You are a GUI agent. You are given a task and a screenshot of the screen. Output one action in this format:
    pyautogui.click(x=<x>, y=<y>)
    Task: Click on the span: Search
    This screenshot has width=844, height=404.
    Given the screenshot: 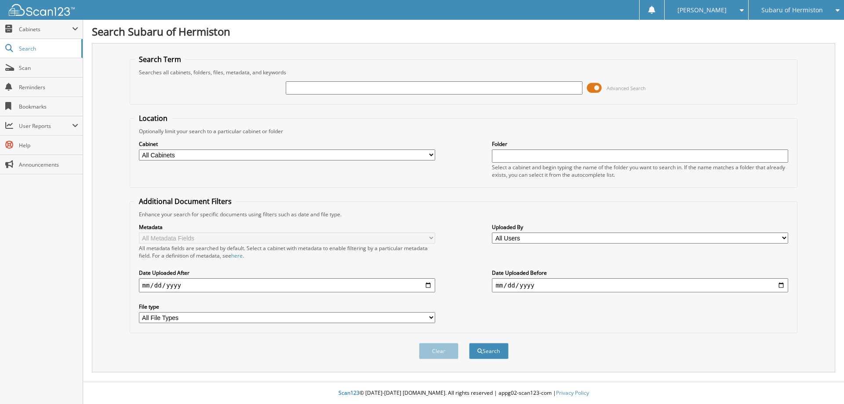 What is the action you would take?
    pyautogui.click(x=48, y=48)
    